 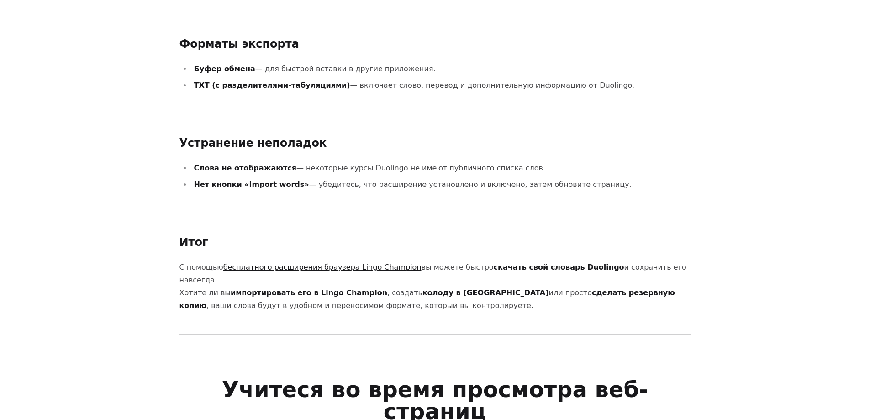 What do you see at coordinates (225, 69) in the screenshot?
I see `strong: Буфер обмена` at bounding box center [225, 69].